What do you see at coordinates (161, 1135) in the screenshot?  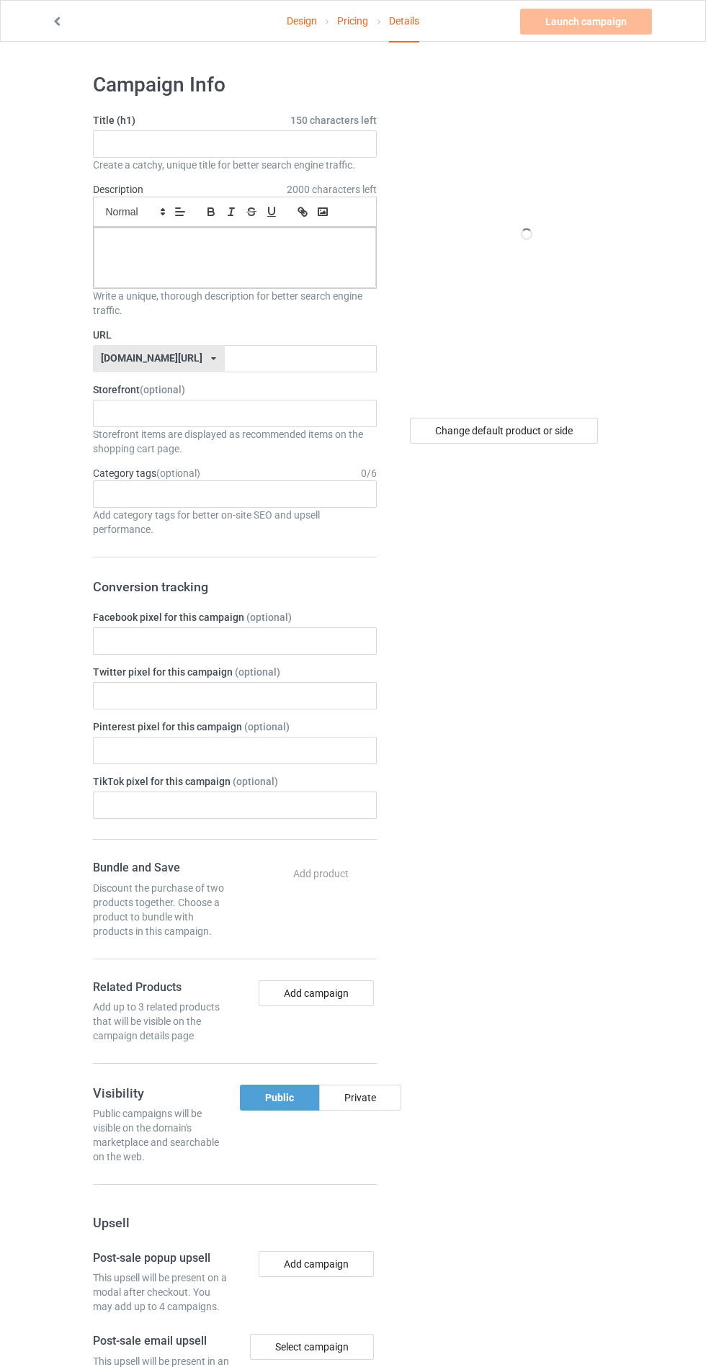 I see `div: Public campaigns will be visible on the domain's marketplace and searchable on the web.` at bounding box center [161, 1135].